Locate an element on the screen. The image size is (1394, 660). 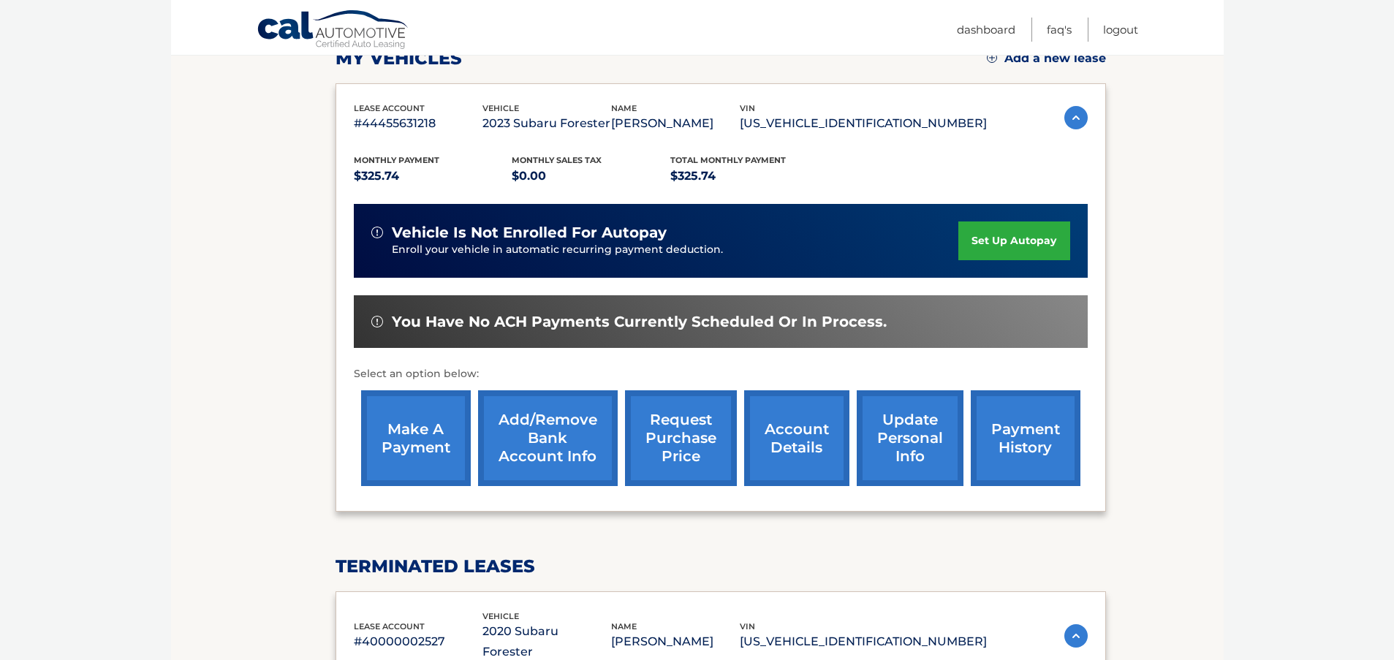
a: Cal Automotive is located at coordinates (333, 31).